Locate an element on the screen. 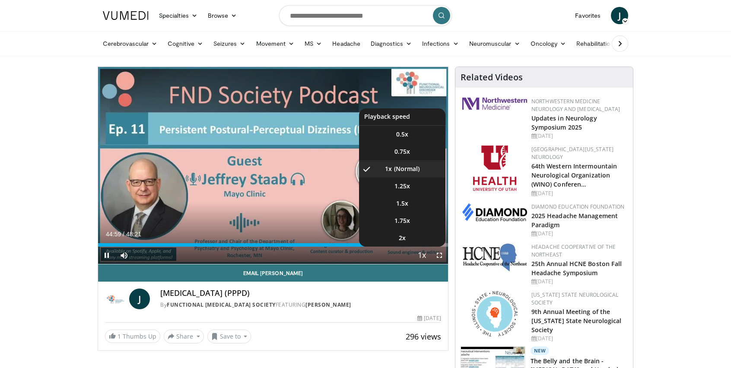  a: MS is located at coordinates (313, 44).